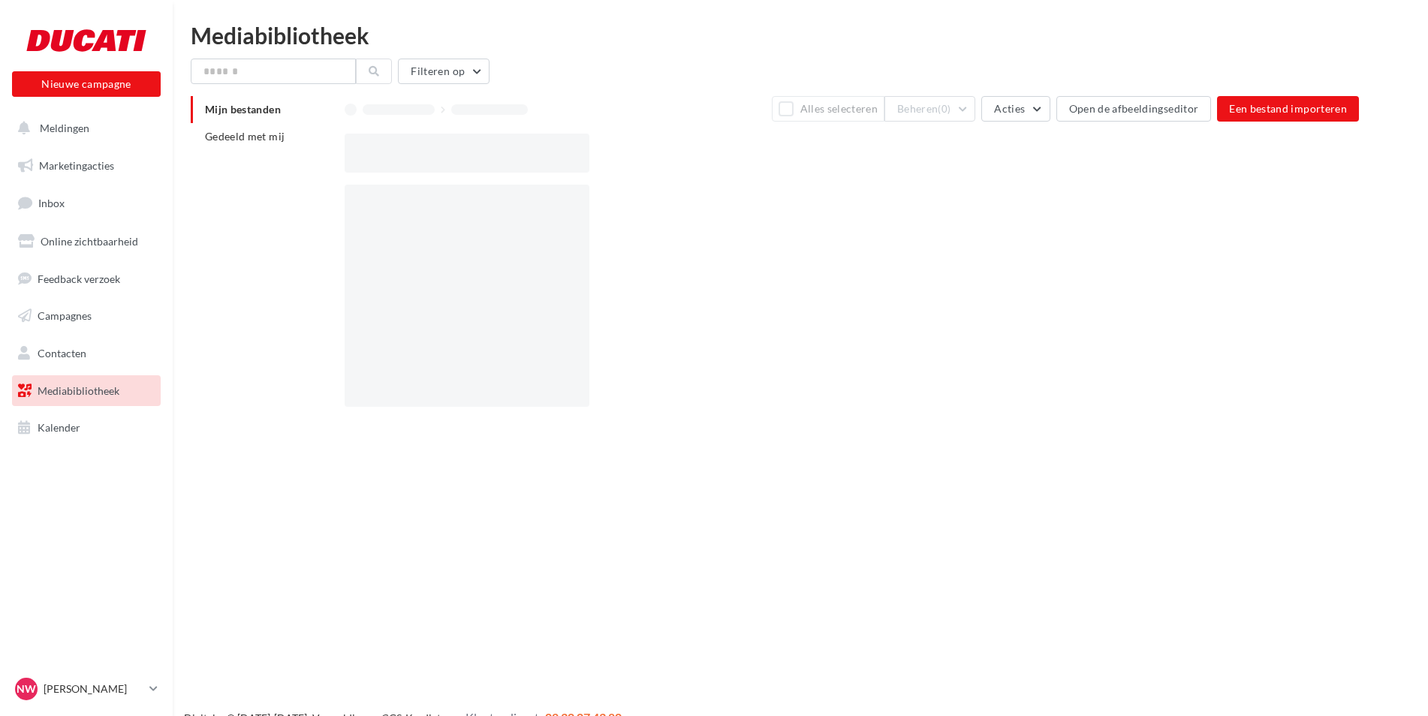  I want to click on span: Inbox, so click(51, 203).